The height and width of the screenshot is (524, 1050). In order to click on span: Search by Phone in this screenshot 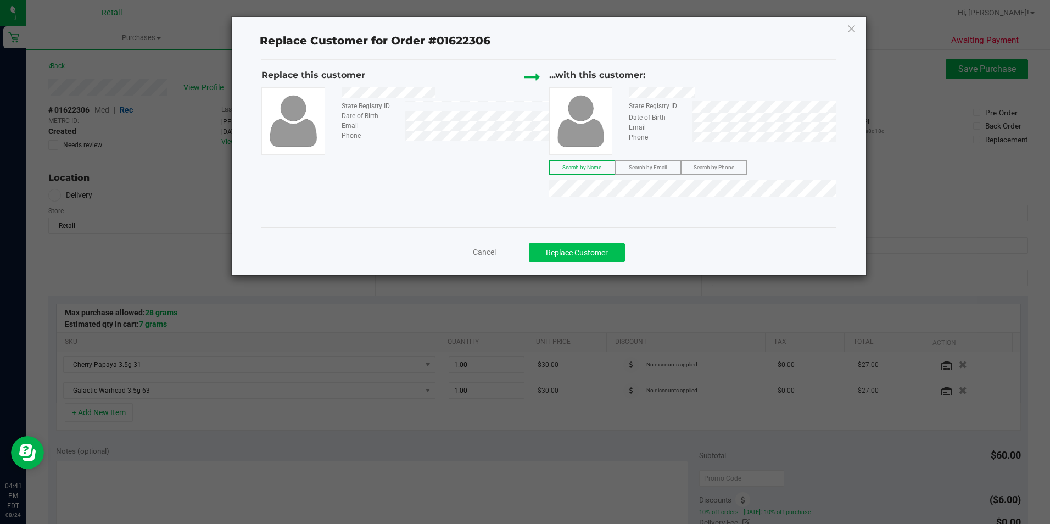, I will do `click(714, 167)`.